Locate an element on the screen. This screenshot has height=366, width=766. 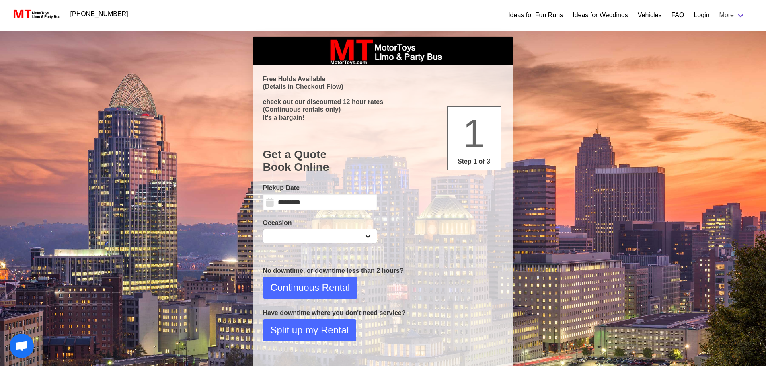
label: Occasion is located at coordinates (320, 223).